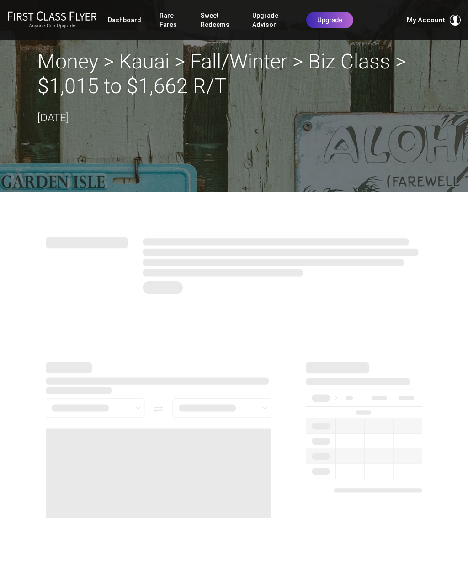  Describe the element at coordinates (158, 452) in the screenshot. I see `img: routes.svg` at that location.